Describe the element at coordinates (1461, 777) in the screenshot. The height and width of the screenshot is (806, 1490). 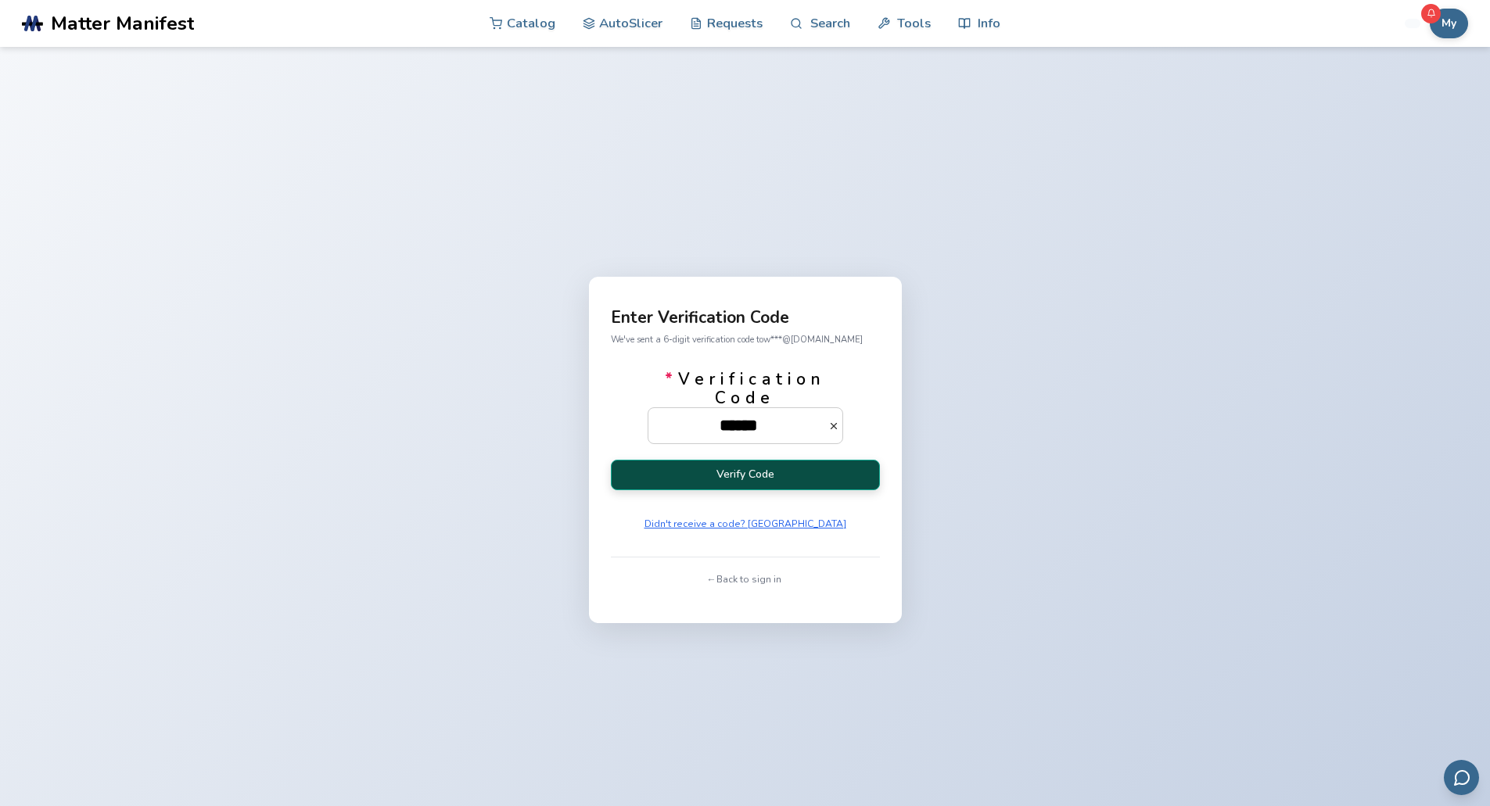
I see `button: Send feedback via email` at that location.